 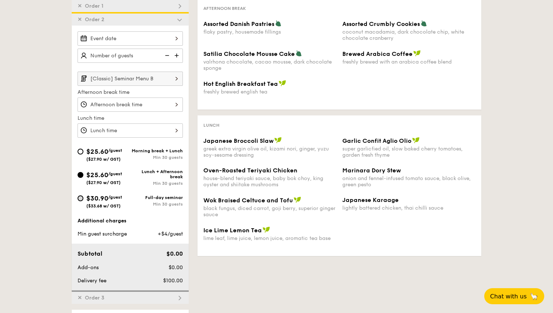 I want to click on div: flaky pastry, housemade fillings, so click(x=270, y=32).